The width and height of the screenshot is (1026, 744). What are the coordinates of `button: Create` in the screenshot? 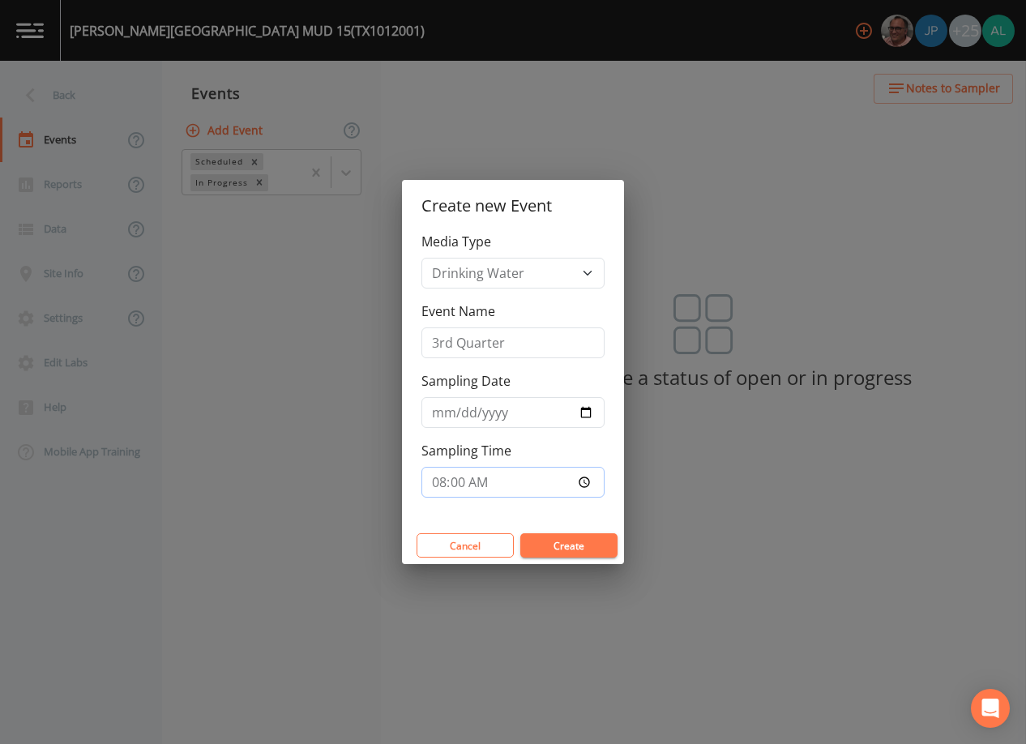 It's located at (569, 545).